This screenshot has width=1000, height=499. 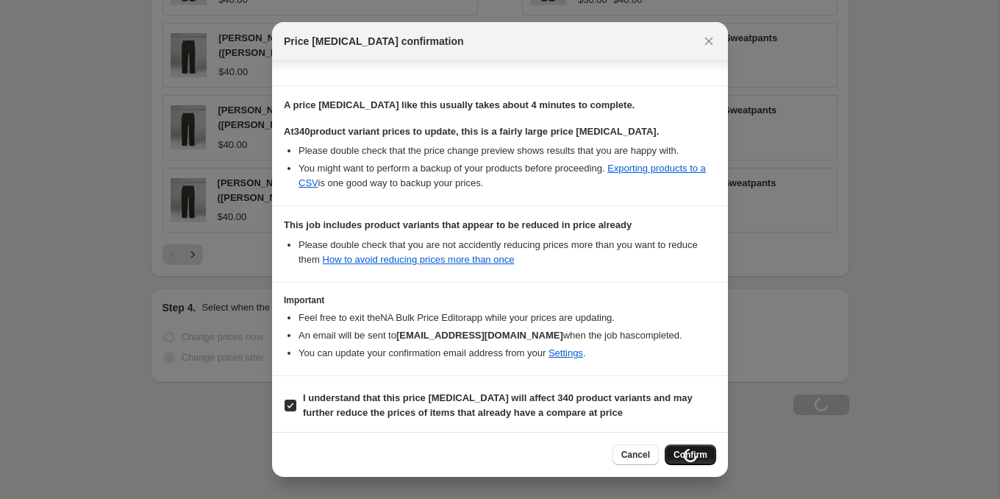 What do you see at coordinates (507, 151) in the screenshot?
I see `li: Please double check that the price change preview shows results that you are happy with.` at bounding box center [507, 151].